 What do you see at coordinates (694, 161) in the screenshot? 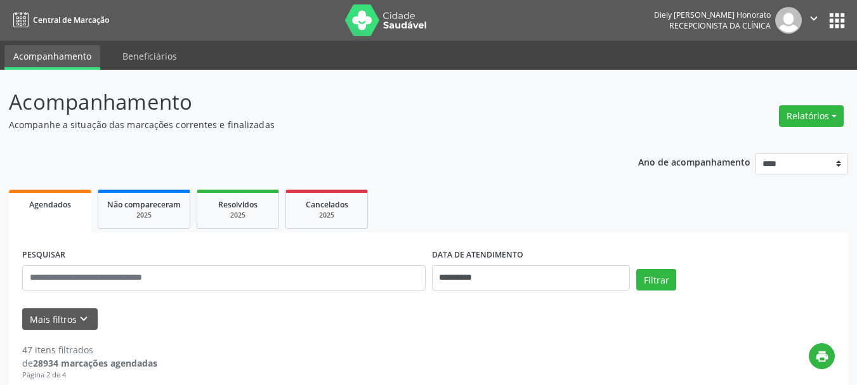
I see `p: Ano de acompanhamento` at bounding box center [694, 161].